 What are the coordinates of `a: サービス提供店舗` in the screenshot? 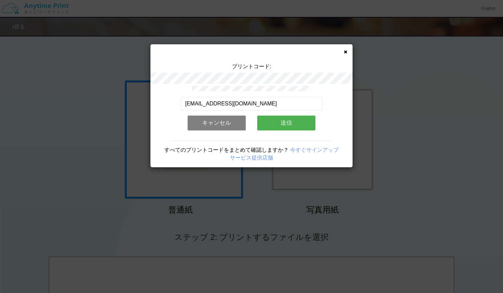 It's located at (252, 158).